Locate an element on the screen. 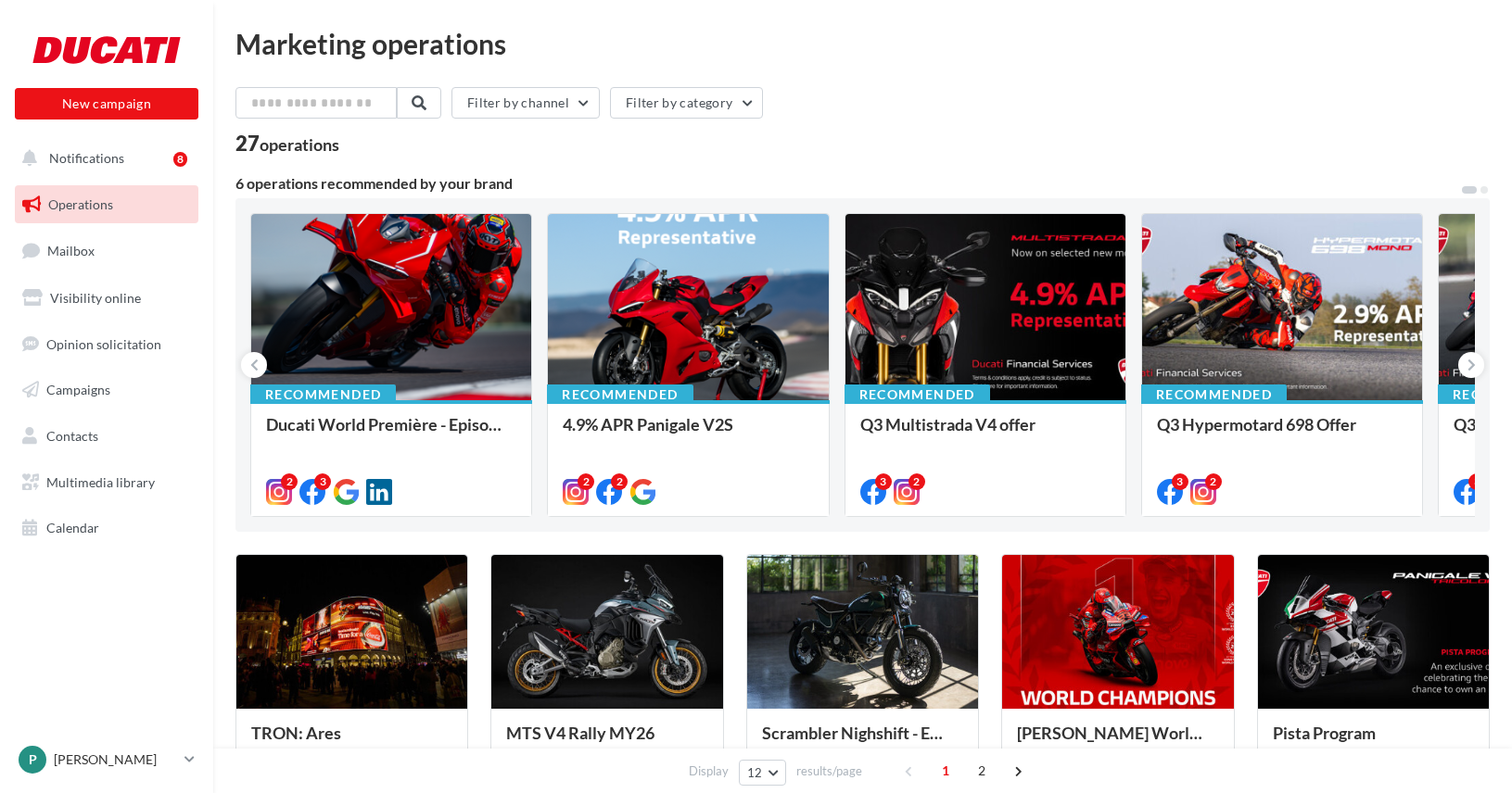  button: Filter by category is located at coordinates (686, 103).